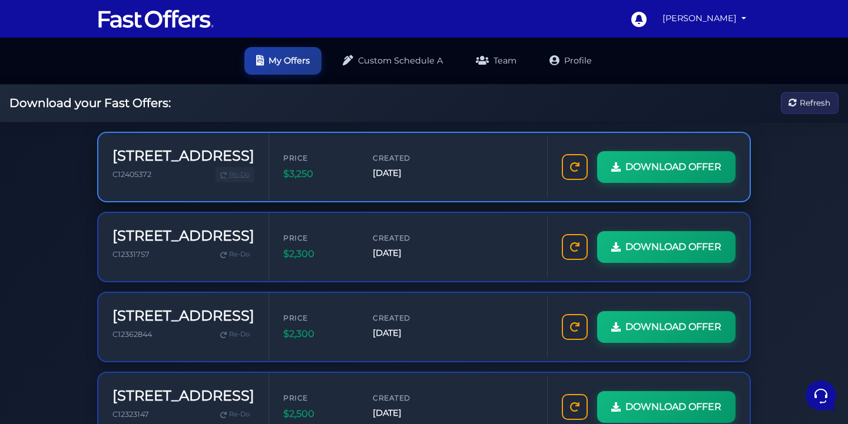 This screenshot has width=848, height=424. What do you see at coordinates (49, 151) in the screenshot?
I see `span: Find an Answer` at bounding box center [49, 151].